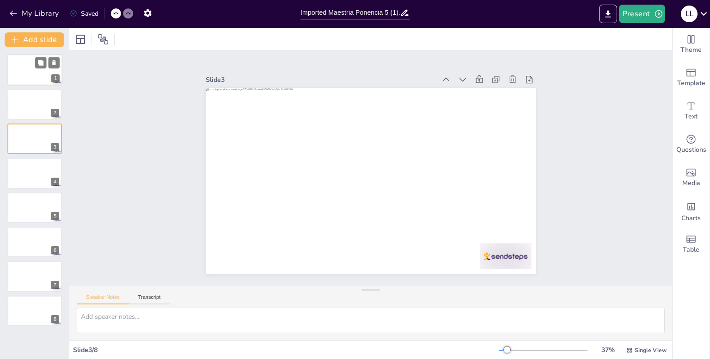  I want to click on div: Add images, graphics, shapes or video, so click(691, 177).